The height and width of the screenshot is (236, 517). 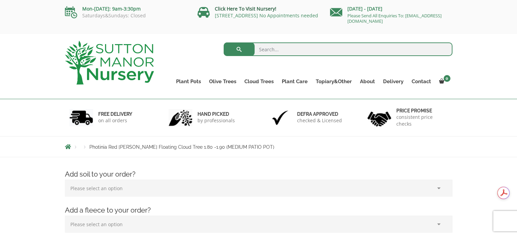 What do you see at coordinates (259, 82) in the screenshot?
I see `a: Cloud Trees` at bounding box center [259, 82].